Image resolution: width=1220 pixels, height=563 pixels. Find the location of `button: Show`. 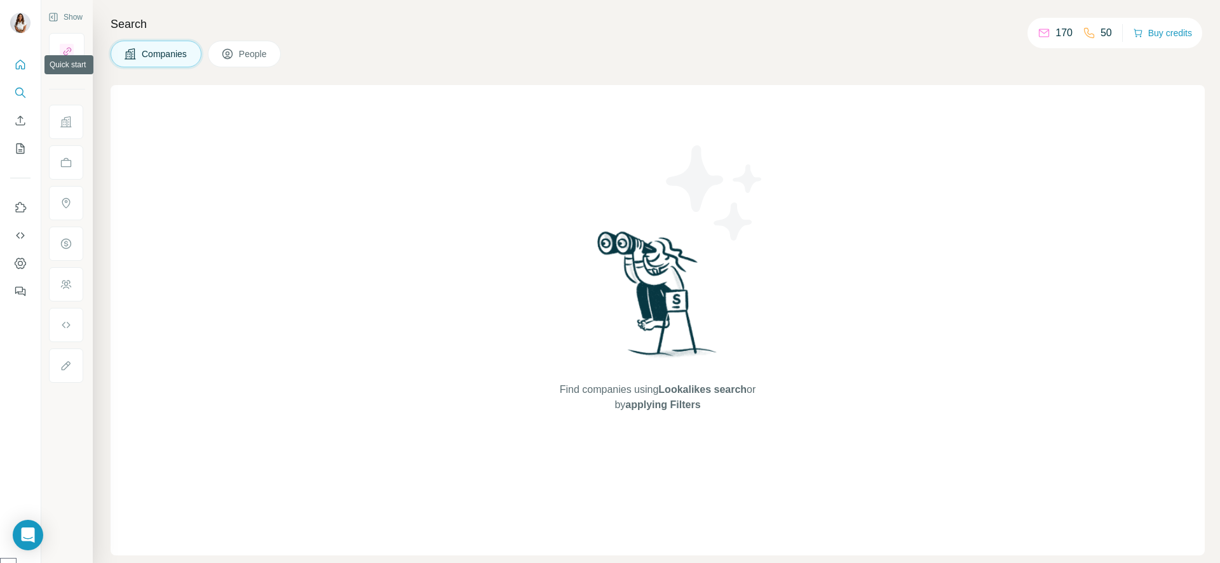

button: Show is located at coordinates (65, 17).